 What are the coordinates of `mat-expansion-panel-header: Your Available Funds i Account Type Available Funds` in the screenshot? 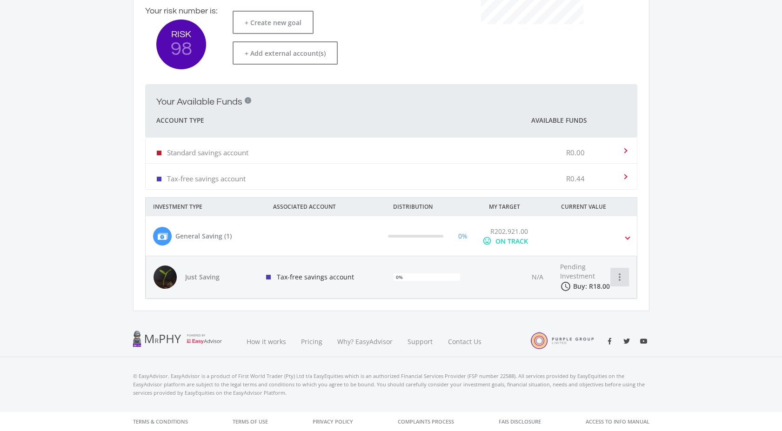 It's located at (391, 111).